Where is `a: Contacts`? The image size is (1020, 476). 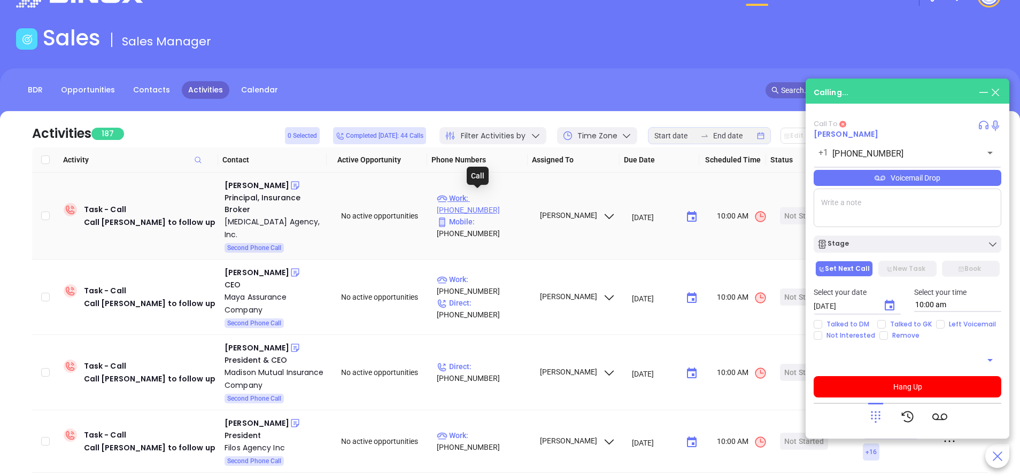
a: Contacts is located at coordinates (151, 90).